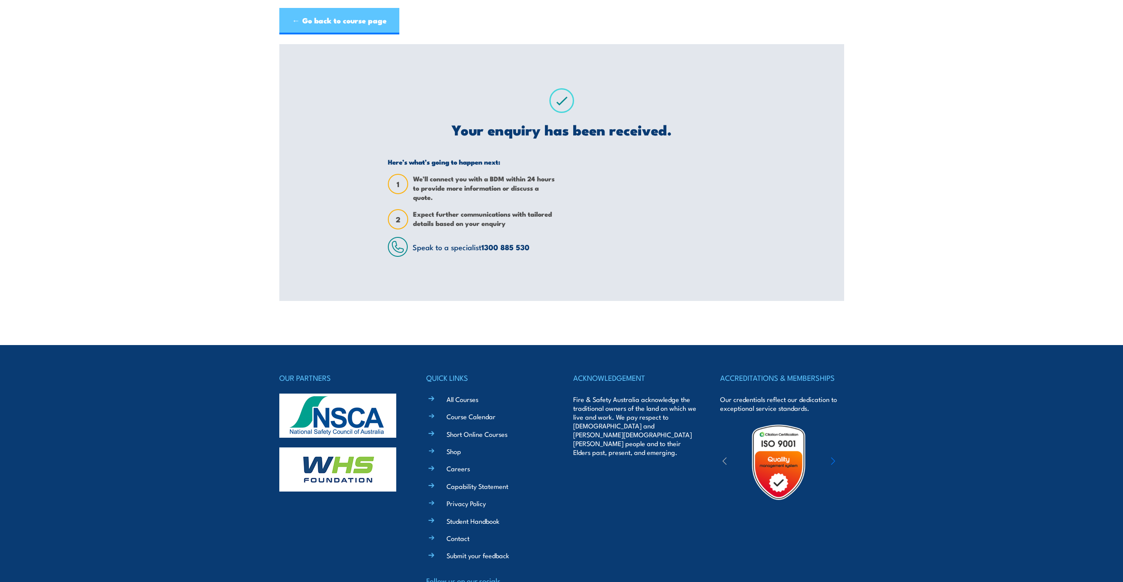 This screenshot has height=582, width=1123. I want to click on a: Submit your feedback, so click(478, 555).